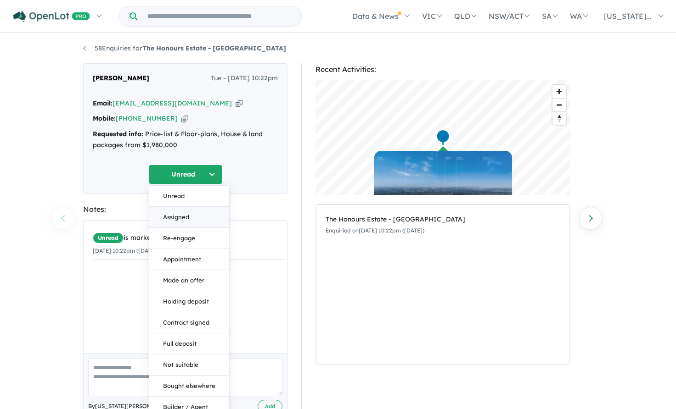 Image resolution: width=676 pixels, height=409 pixels. I want to click on button: Not suitable, so click(189, 365).